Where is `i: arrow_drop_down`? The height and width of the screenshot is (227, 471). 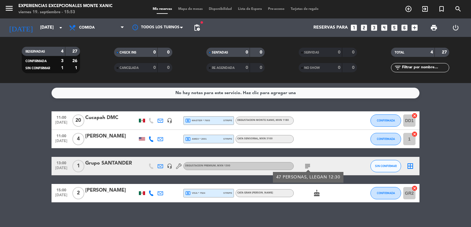 i: arrow_drop_down is located at coordinates (61, 28).